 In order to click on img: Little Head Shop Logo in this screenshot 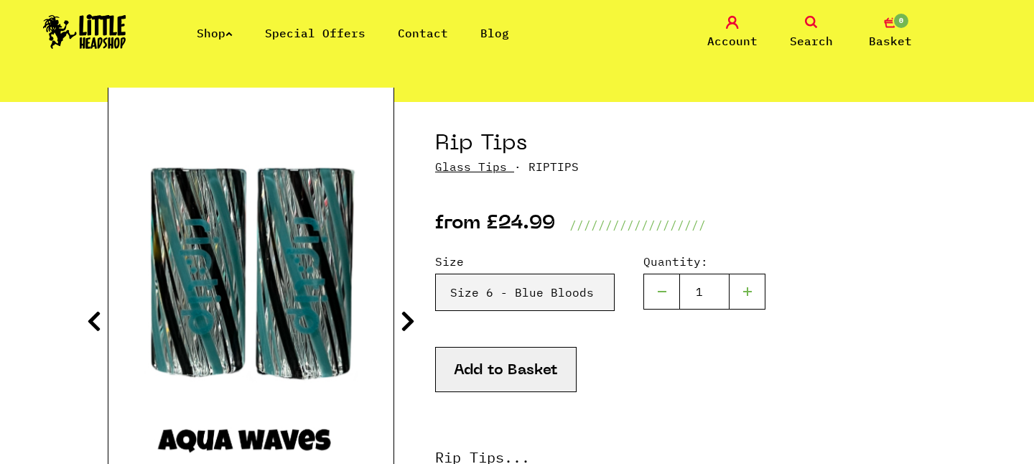, I will do `click(85, 32)`.